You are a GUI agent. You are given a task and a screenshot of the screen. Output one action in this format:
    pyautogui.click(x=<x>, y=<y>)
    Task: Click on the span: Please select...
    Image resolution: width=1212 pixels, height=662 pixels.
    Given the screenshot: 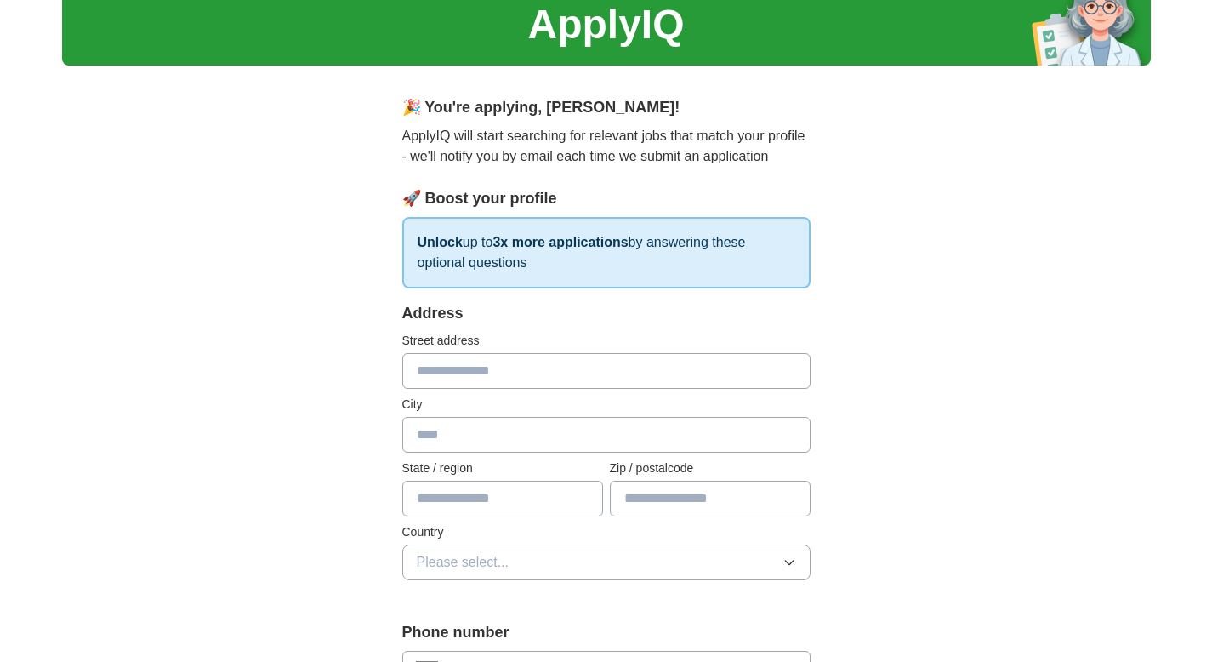 What is the action you would take?
    pyautogui.click(x=463, y=562)
    